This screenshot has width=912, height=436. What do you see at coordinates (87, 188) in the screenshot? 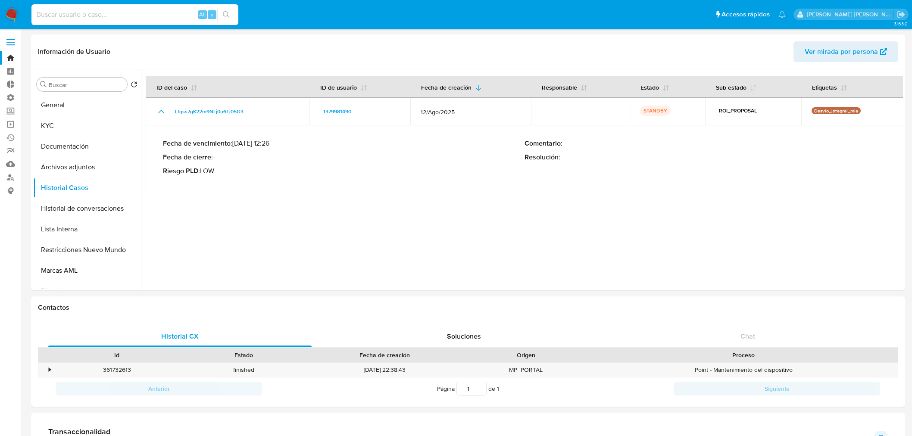
I see `button: Historial Casos` at bounding box center [87, 188].